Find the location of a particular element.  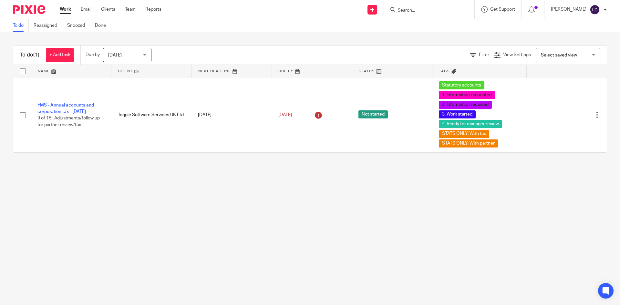

a: Team is located at coordinates (130, 9).